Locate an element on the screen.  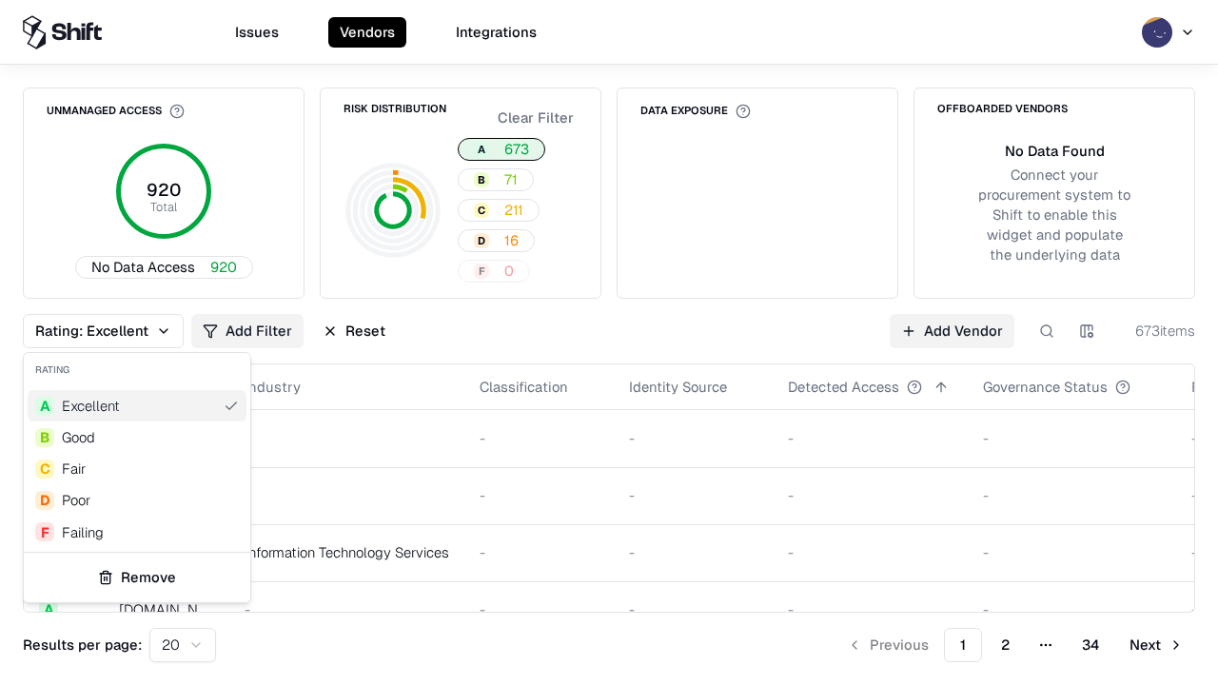
span: Good is located at coordinates (78, 437).